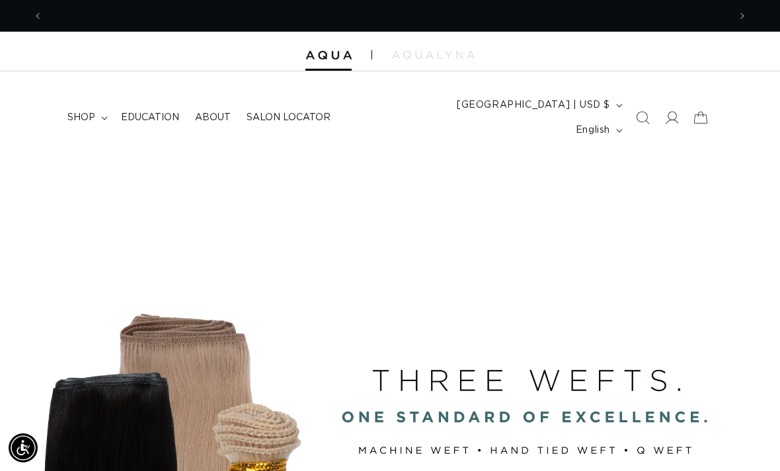 The height and width of the screenshot is (471, 780). What do you see at coordinates (593, 130) in the screenshot?
I see `span: English` at bounding box center [593, 130].